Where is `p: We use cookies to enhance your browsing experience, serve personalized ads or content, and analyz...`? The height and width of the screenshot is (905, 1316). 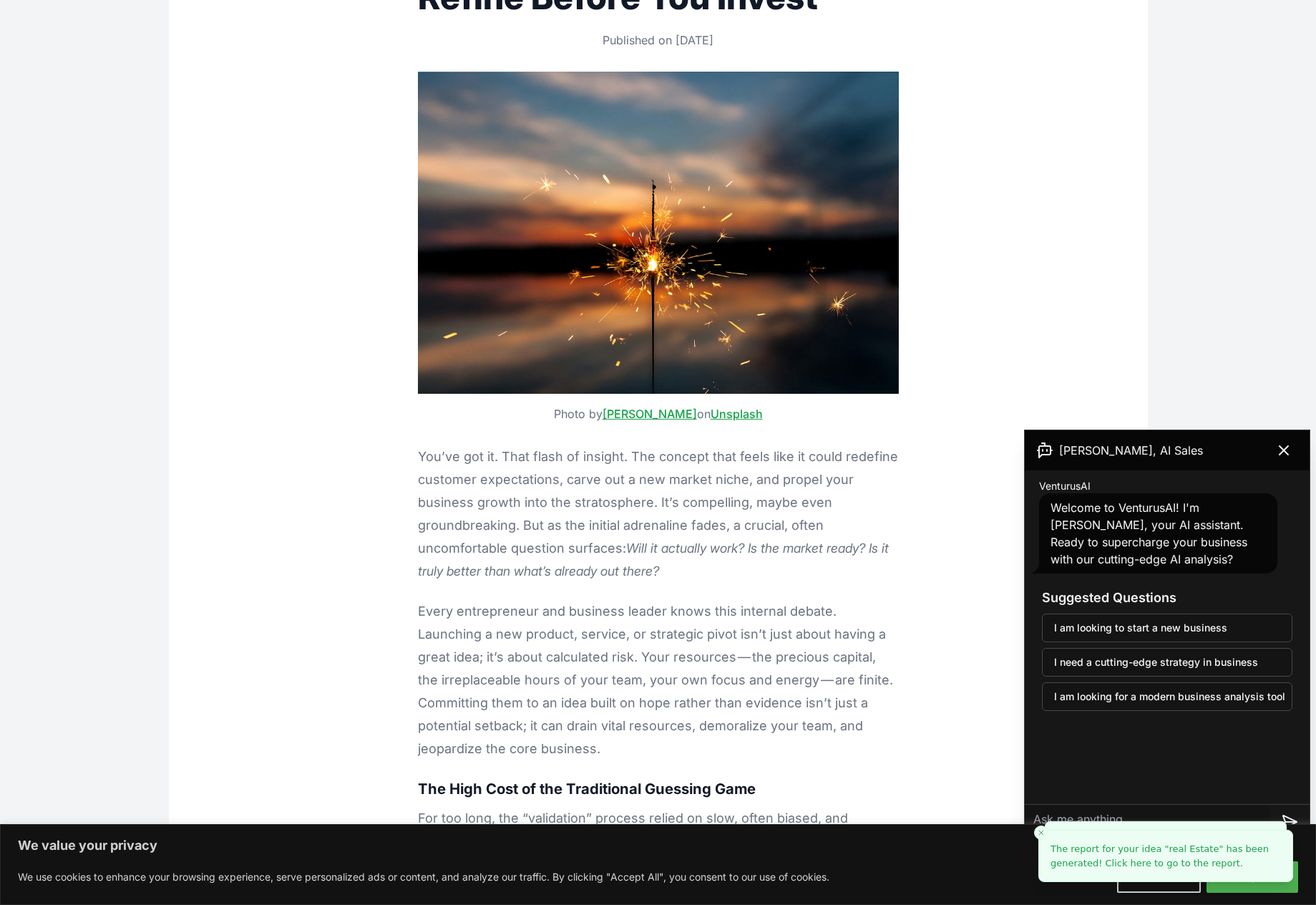
p: We use cookies to enhance your browsing experience, serve personalized ads or content, and analyz... is located at coordinates (424, 877).